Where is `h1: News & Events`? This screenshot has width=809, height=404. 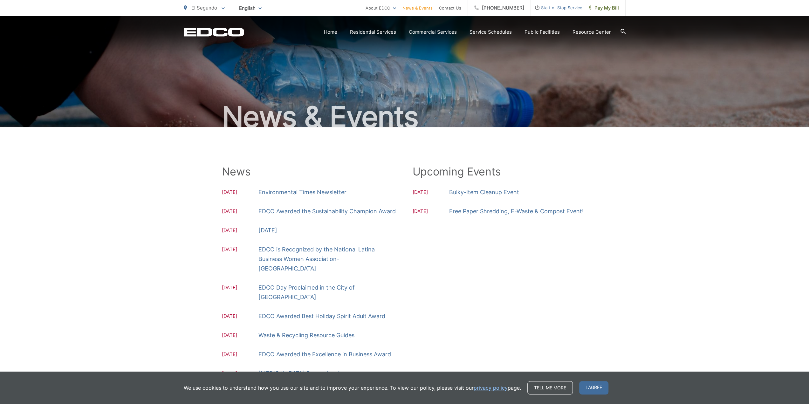
h1: News & Events is located at coordinates (405, 117).